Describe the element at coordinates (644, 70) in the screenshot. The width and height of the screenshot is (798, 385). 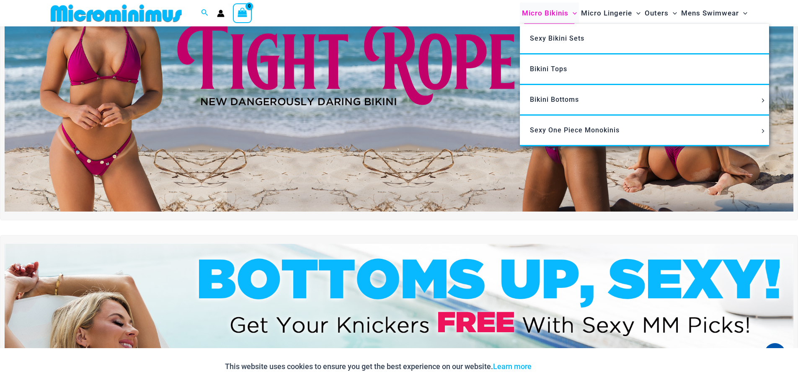
I see `a: Bikini Tops` at that location.